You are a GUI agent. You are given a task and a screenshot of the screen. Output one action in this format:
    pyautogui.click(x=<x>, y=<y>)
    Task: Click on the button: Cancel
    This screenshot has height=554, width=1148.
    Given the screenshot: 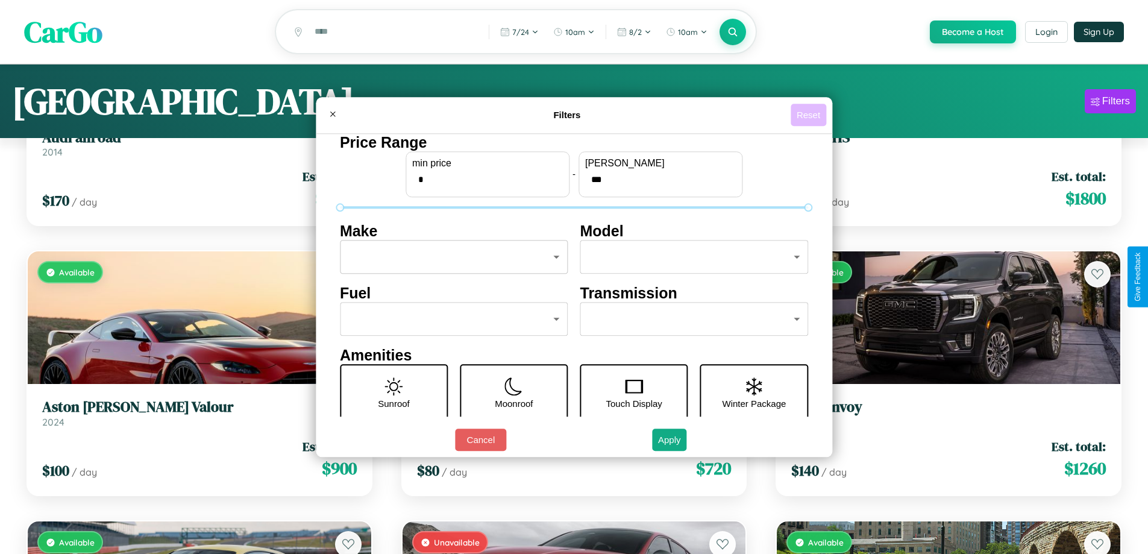 What is the action you would take?
    pyautogui.click(x=480, y=439)
    